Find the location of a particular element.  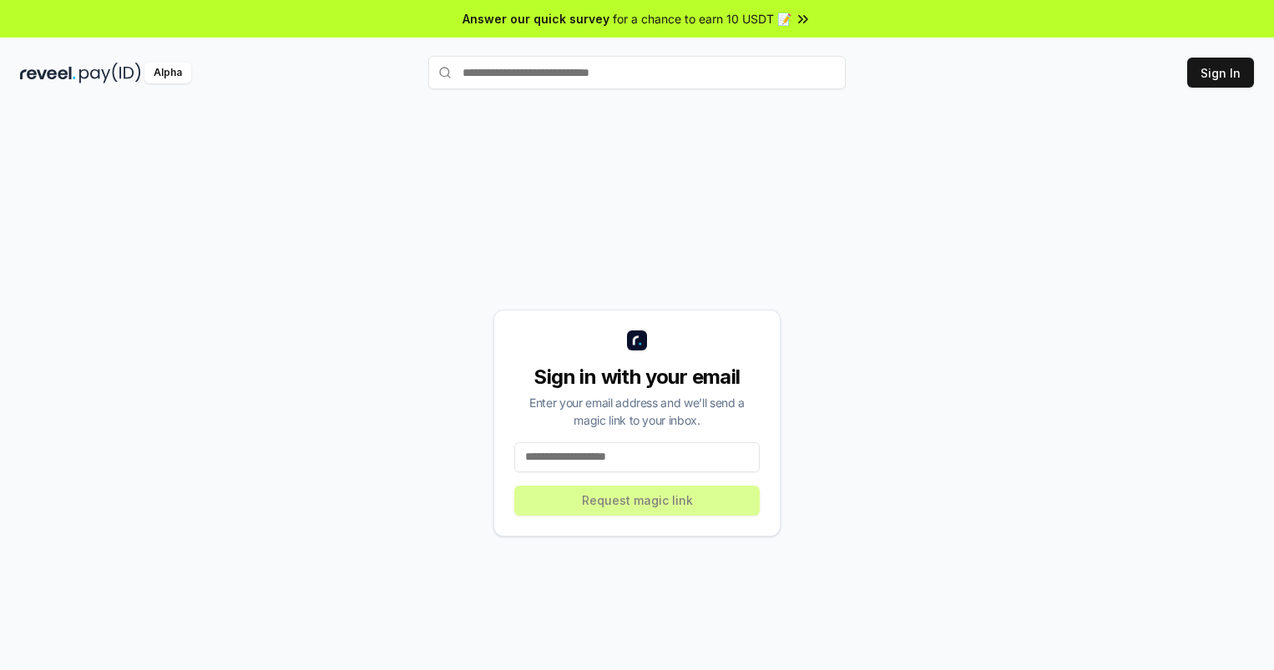

img: logo_small is located at coordinates (637, 341).